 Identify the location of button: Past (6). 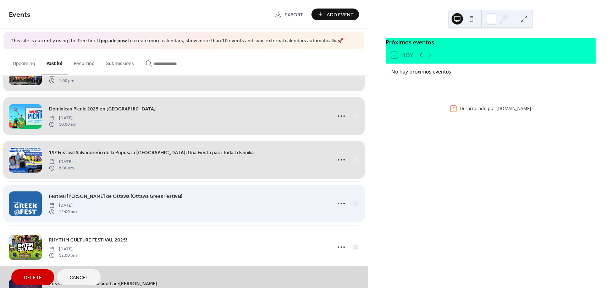
(54, 62).